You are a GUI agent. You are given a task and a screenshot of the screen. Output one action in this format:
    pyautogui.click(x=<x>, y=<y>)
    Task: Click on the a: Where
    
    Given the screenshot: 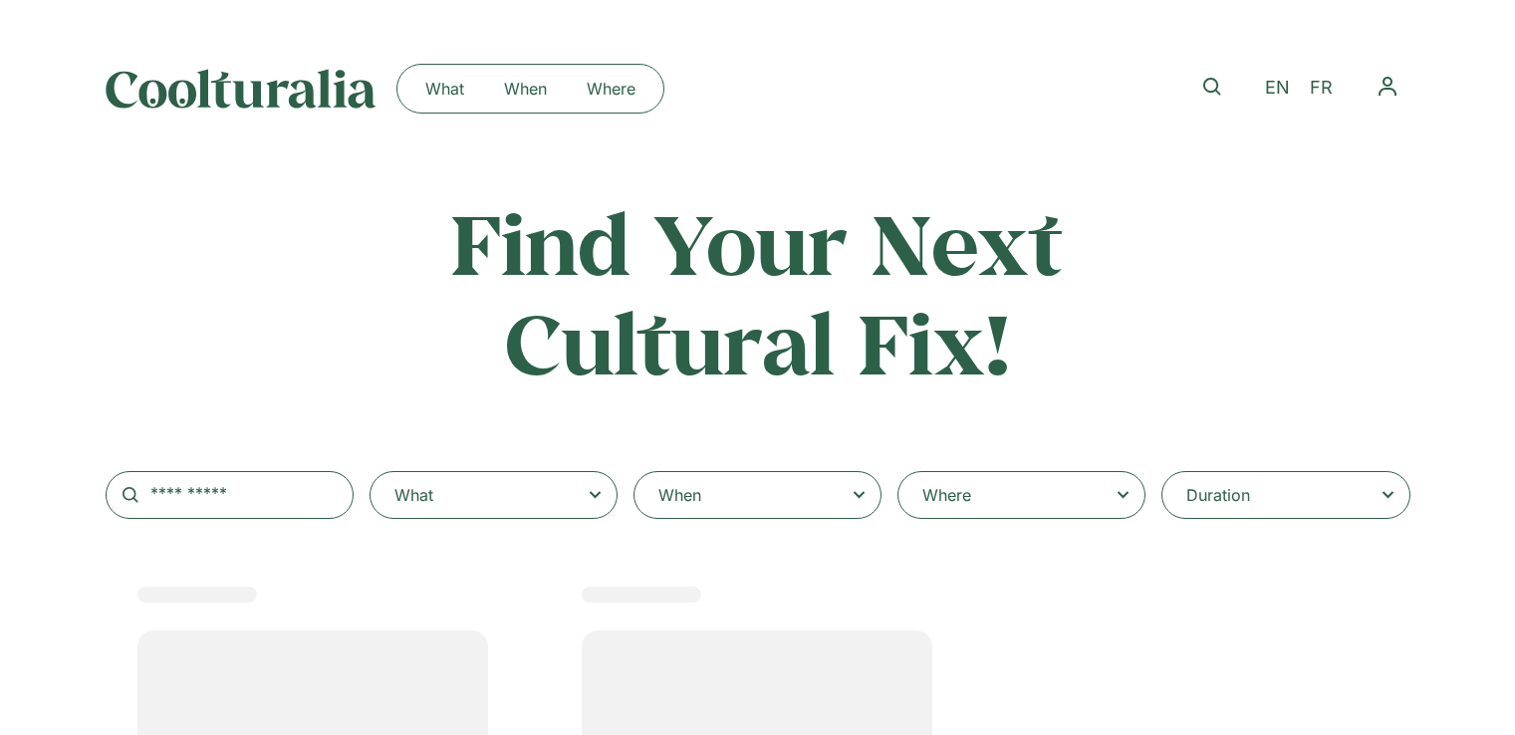 What is the action you would take?
    pyautogui.click(x=611, y=89)
    